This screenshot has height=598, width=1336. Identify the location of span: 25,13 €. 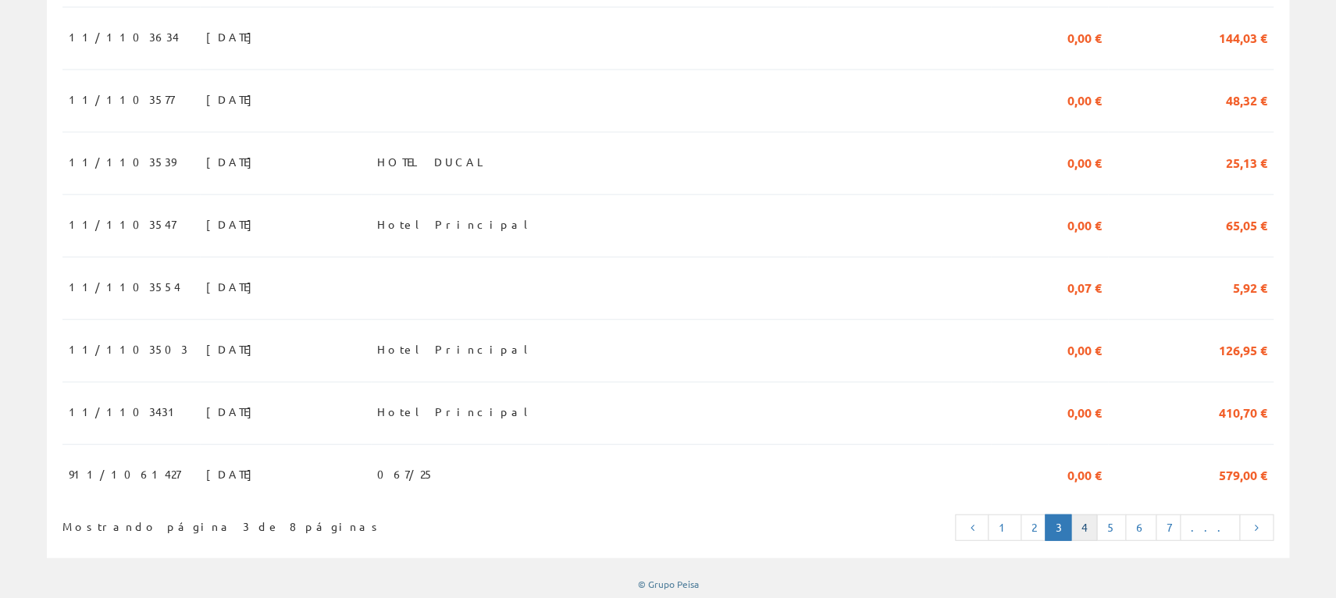
(1246, 162).